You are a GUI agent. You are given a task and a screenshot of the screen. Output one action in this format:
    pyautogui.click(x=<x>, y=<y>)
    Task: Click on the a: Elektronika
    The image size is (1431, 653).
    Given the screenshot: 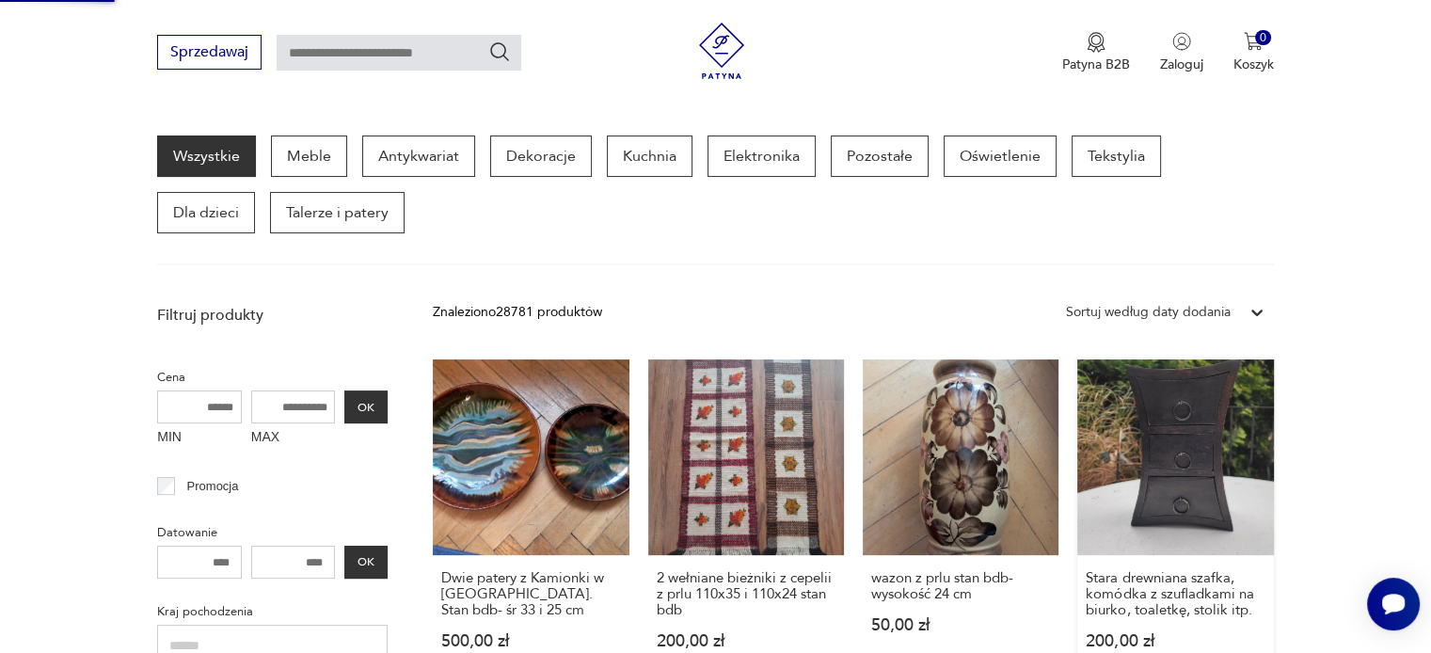 What is the action you would take?
    pyautogui.click(x=761, y=156)
    